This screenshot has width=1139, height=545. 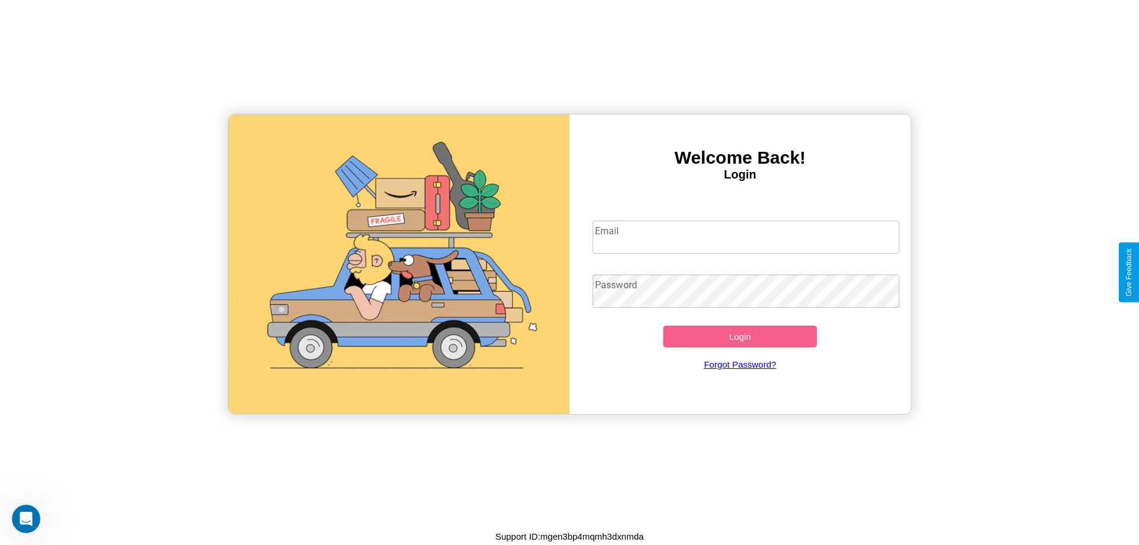 What do you see at coordinates (399, 264) in the screenshot?
I see `img: gif` at bounding box center [399, 264].